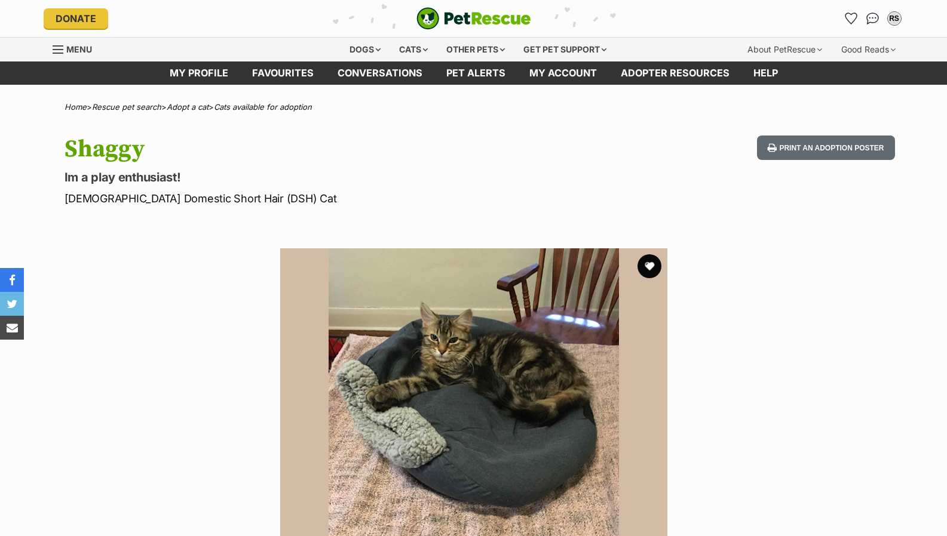  Describe the element at coordinates (413, 50) in the screenshot. I see `div: Cats` at that location.